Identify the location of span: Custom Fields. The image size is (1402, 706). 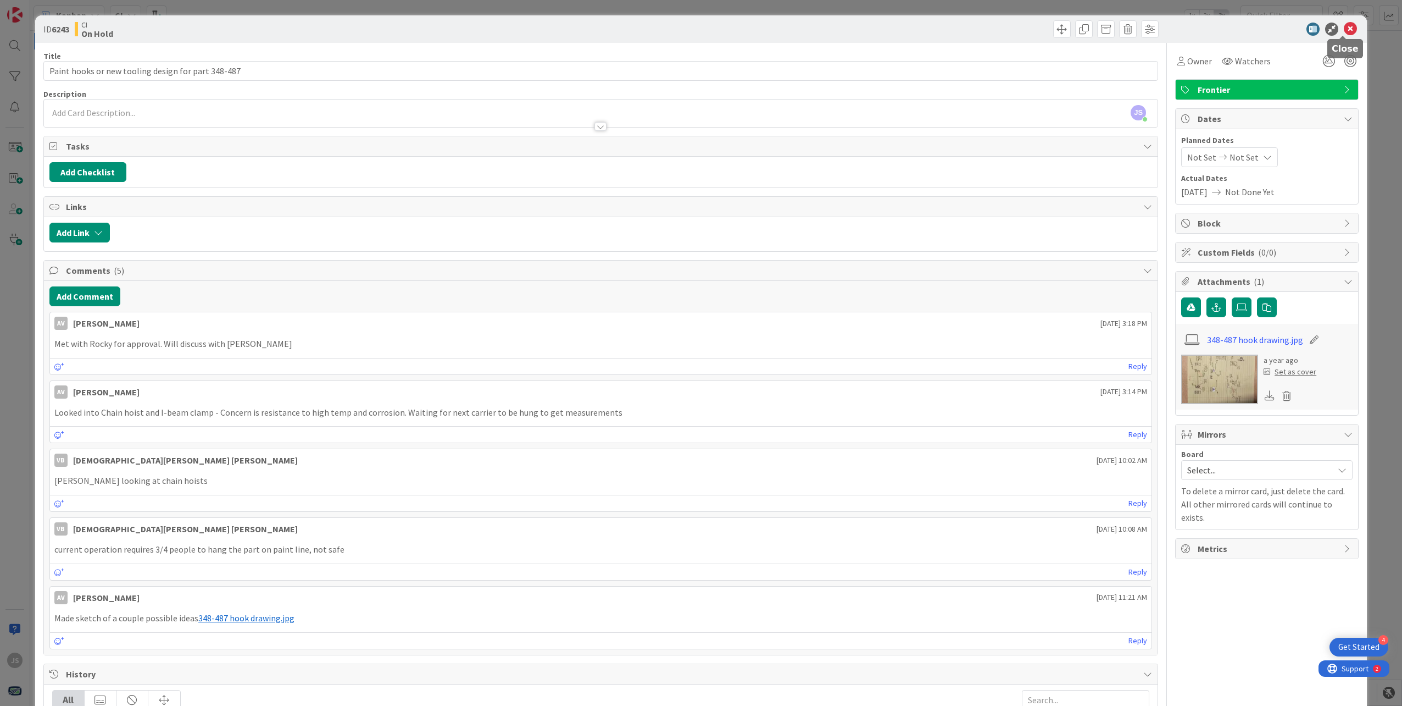
(1268, 252).